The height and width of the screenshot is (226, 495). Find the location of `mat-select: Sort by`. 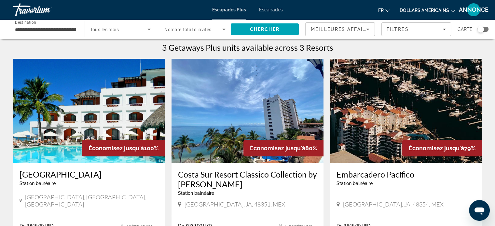

mat-select: Sort by is located at coordinates (340, 29).